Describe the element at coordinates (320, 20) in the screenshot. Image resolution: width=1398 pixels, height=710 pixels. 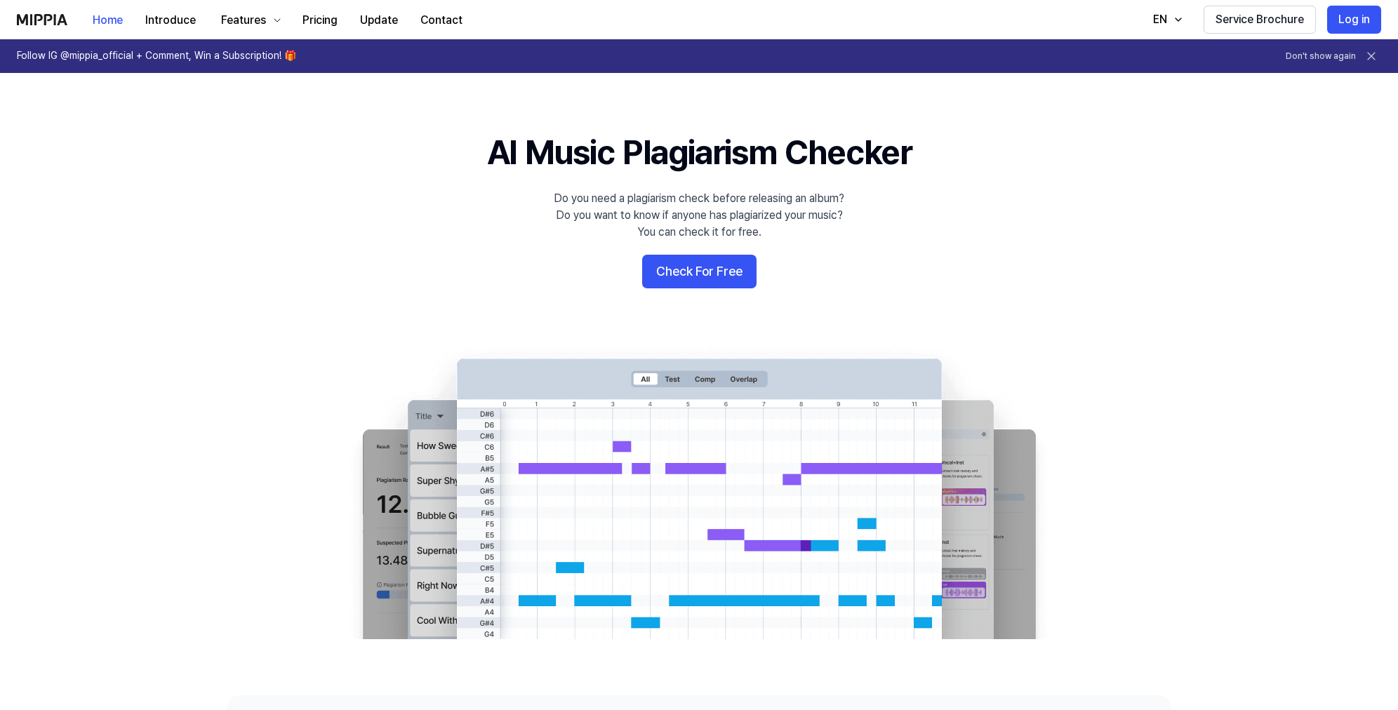
I see `button: Pricing` at that location.